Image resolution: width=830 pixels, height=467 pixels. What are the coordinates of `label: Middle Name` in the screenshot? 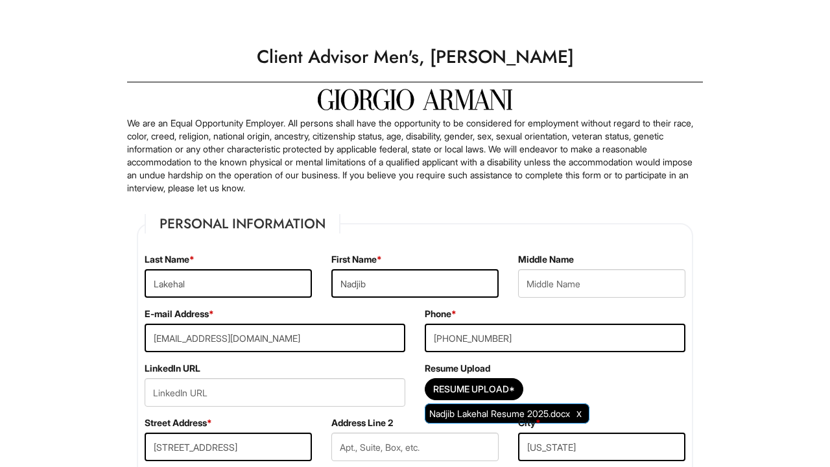 It's located at (546, 259).